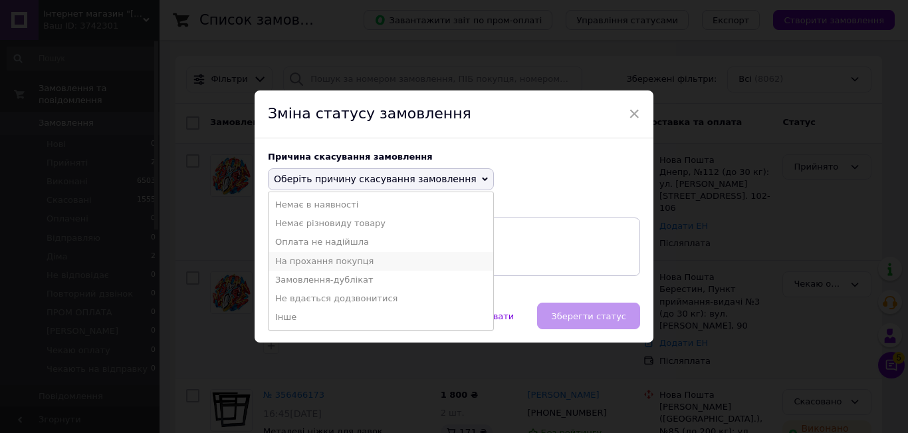 Image resolution: width=908 pixels, height=433 pixels. I want to click on li: Інше, so click(381, 317).